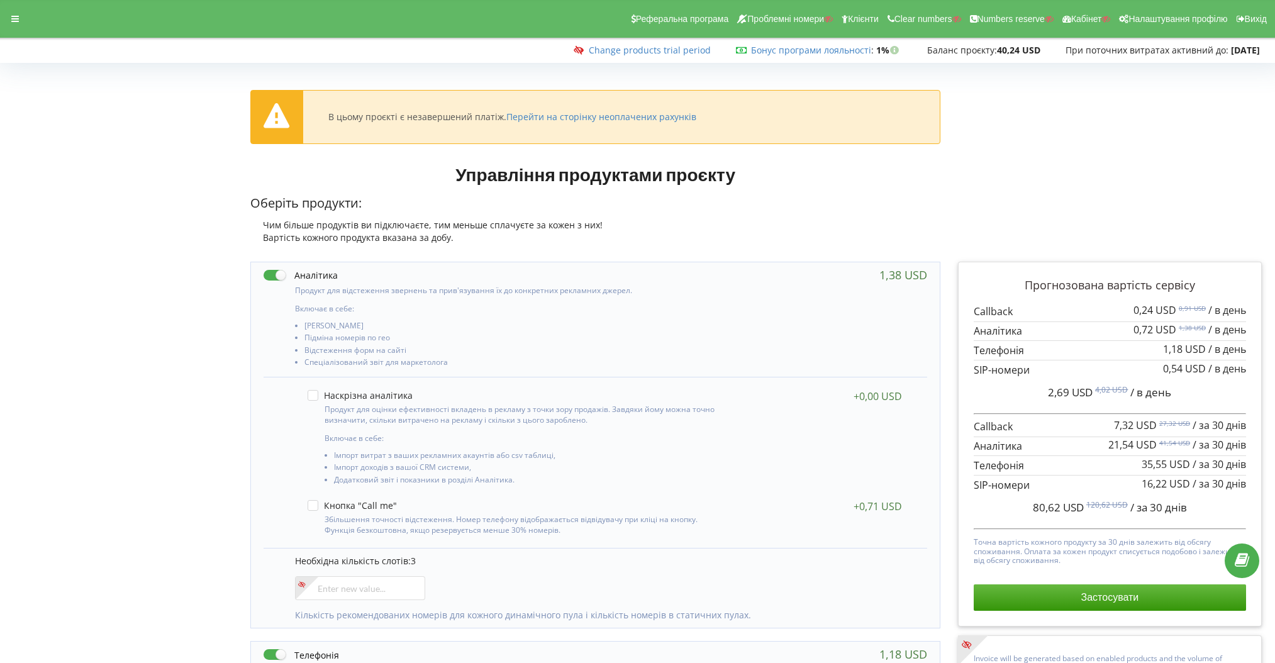  I want to click on div: Вартість кожного продукта вказана за добу., so click(595, 238).